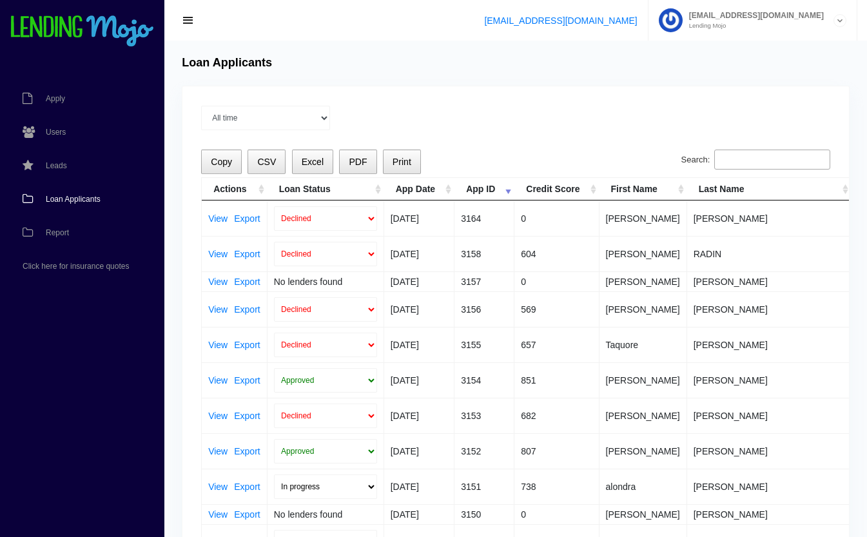 This screenshot has width=867, height=537. Describe the element at coordinates (227, 63) in the screenshot. I see `h4: Loan Applicants` at that location.